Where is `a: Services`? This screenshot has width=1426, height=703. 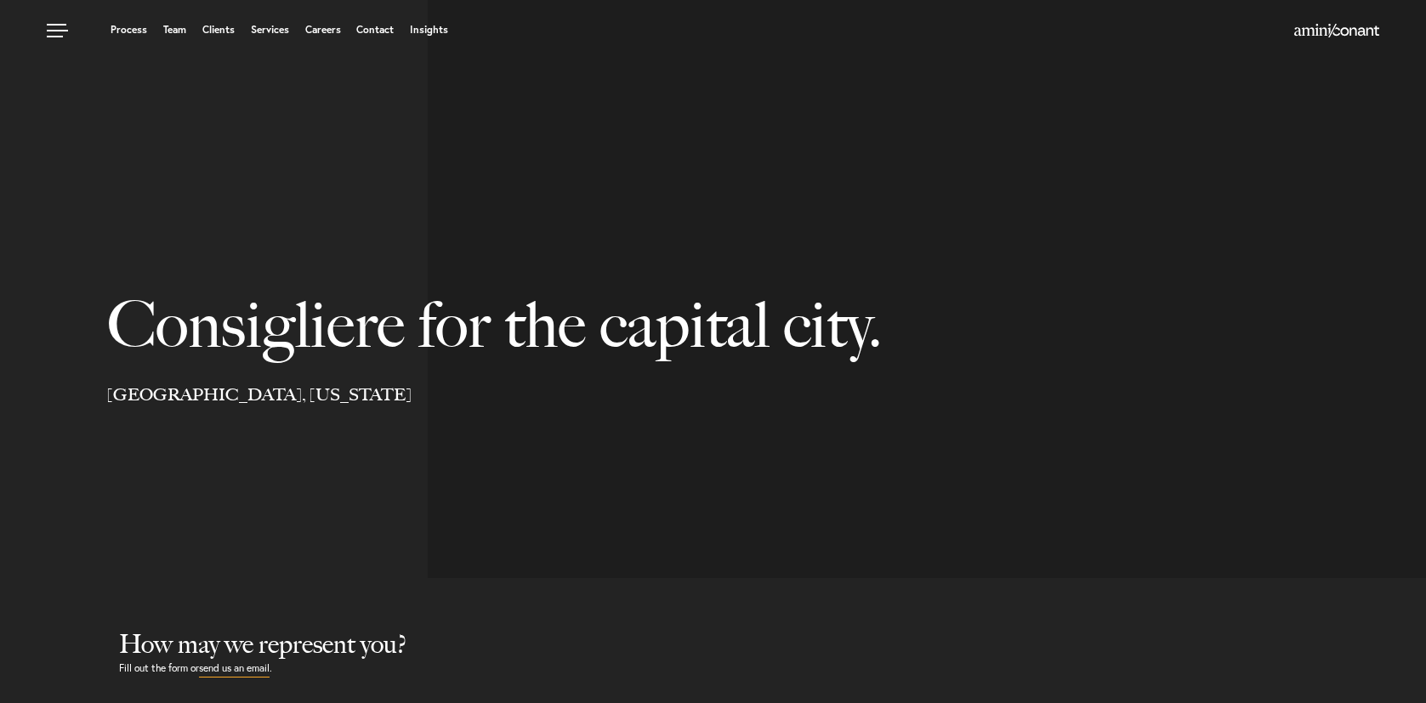
a: Services is located at coordinates (270, 30).